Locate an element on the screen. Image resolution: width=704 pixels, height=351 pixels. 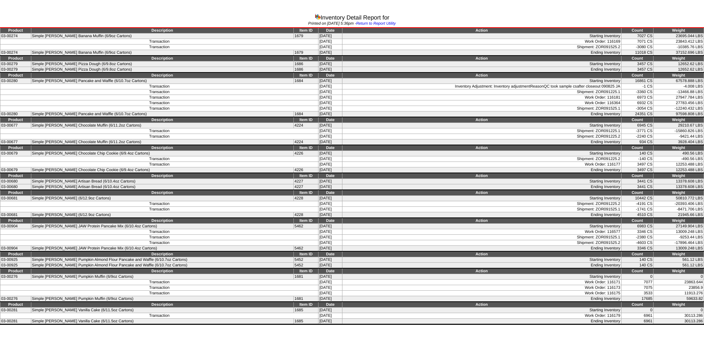
td: 11018 CS is located at coordinates (637, 53).